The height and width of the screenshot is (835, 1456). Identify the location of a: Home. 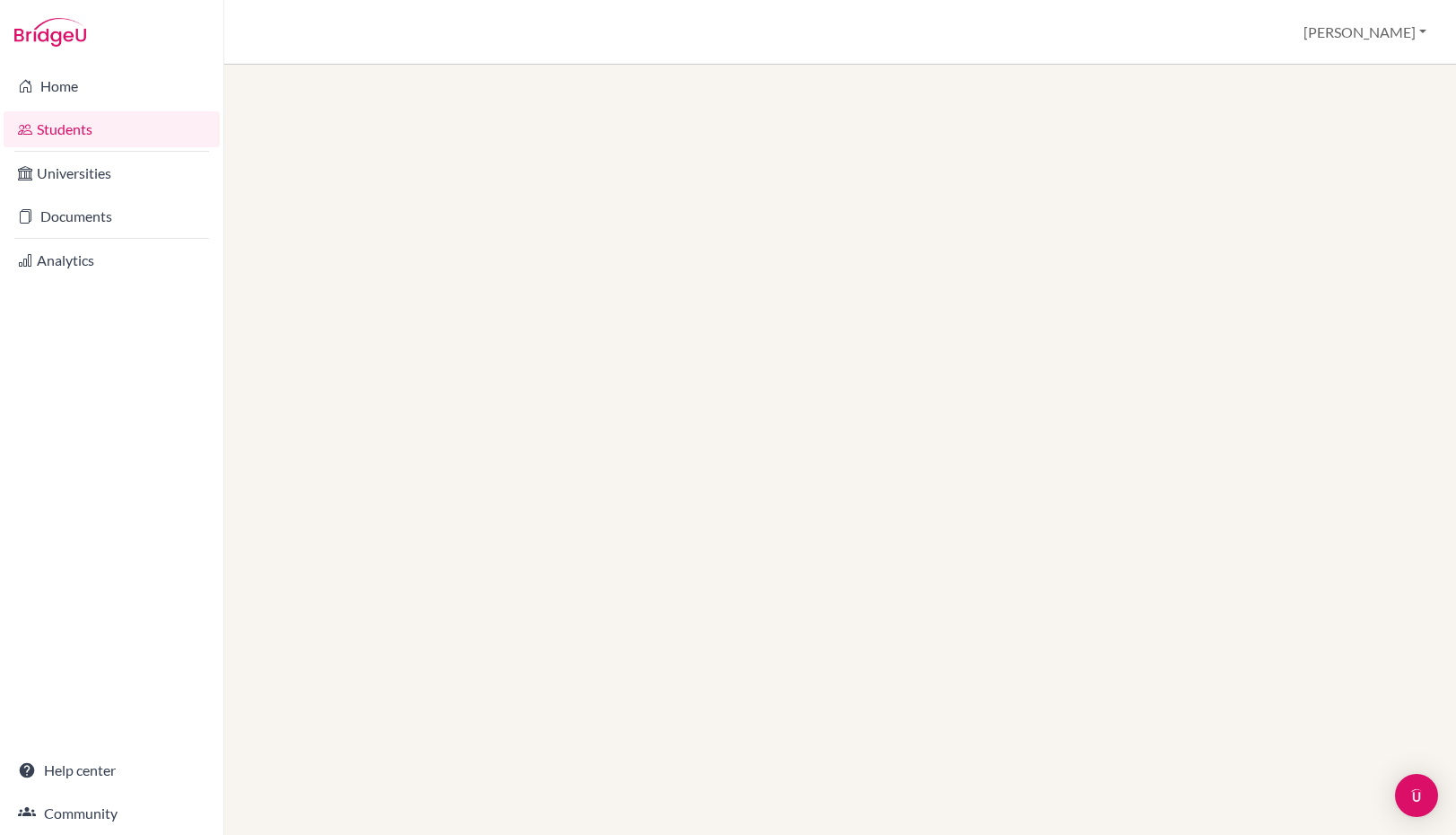
(111, 86).